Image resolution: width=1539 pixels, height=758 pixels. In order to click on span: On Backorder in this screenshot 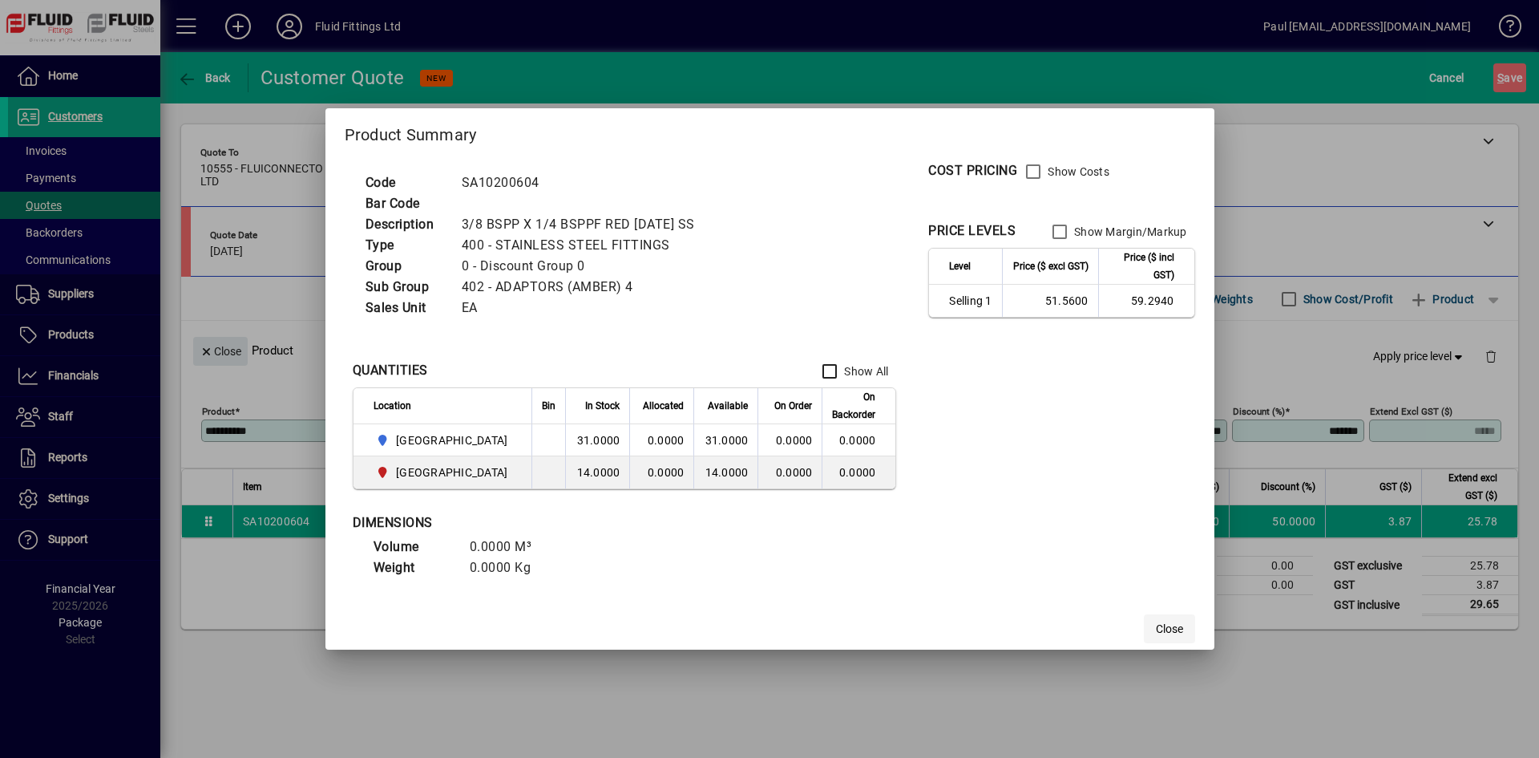, I will do `click(854, 406)`.